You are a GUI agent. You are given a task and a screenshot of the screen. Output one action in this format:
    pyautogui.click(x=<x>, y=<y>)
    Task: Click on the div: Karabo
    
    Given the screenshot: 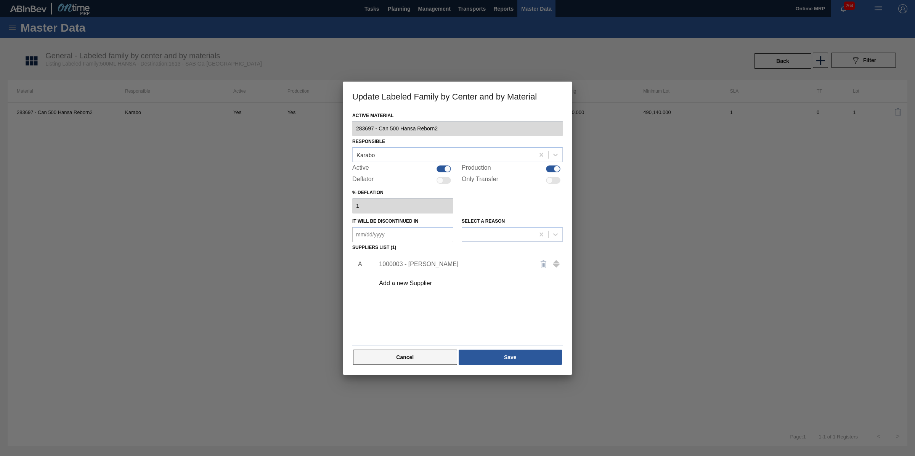 What is the action you would take?
    pyautogui.click(x=366, y=155)
    